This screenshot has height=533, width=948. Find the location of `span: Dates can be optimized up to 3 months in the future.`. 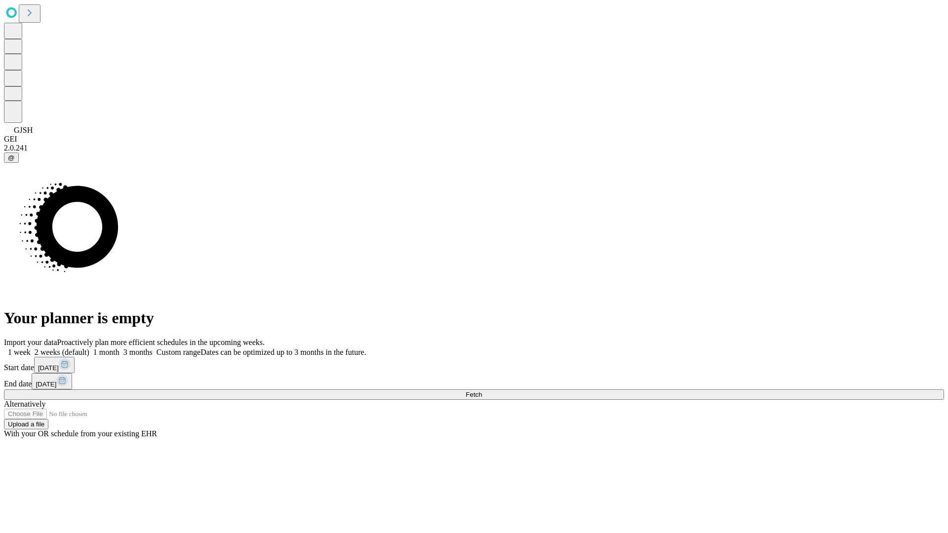

span: Dates can be optimized up to 3 months in the future. is located at coordinates (283, 352).